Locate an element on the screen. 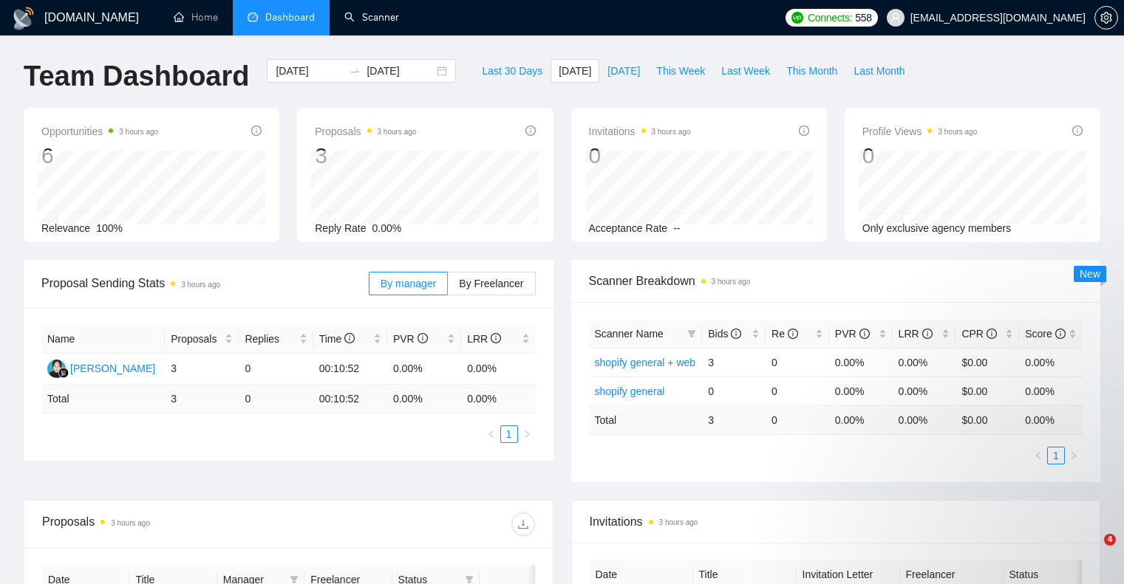 The height and width of the screenshot is (584, 1124). span: Reply Rate is located at coordinates (340, 228).